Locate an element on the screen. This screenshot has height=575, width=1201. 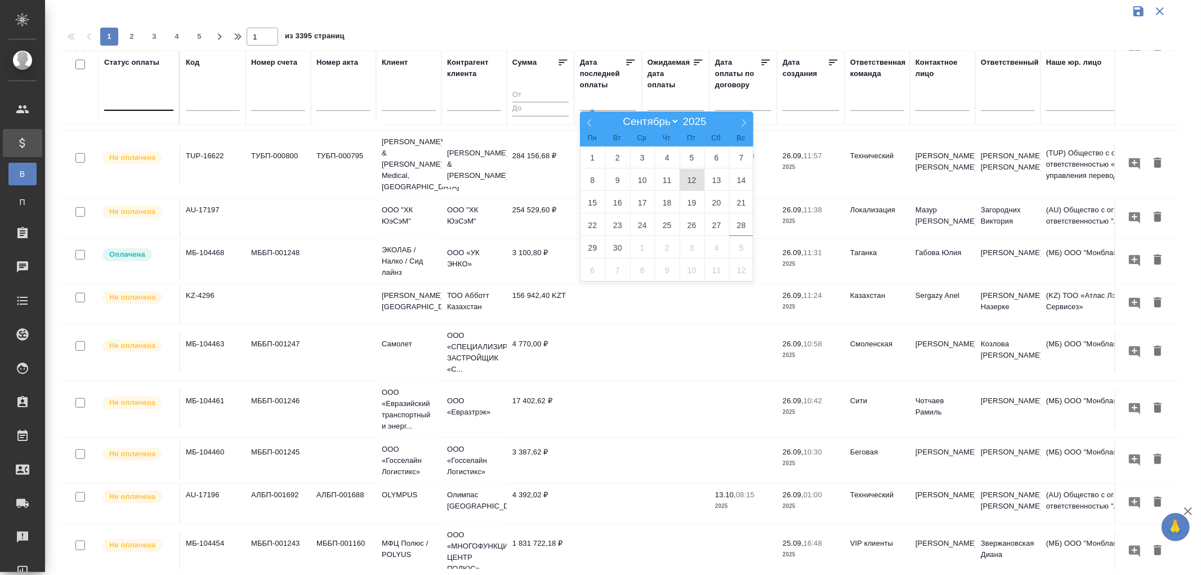
div: Клиент is located at coordinates (395, 63).